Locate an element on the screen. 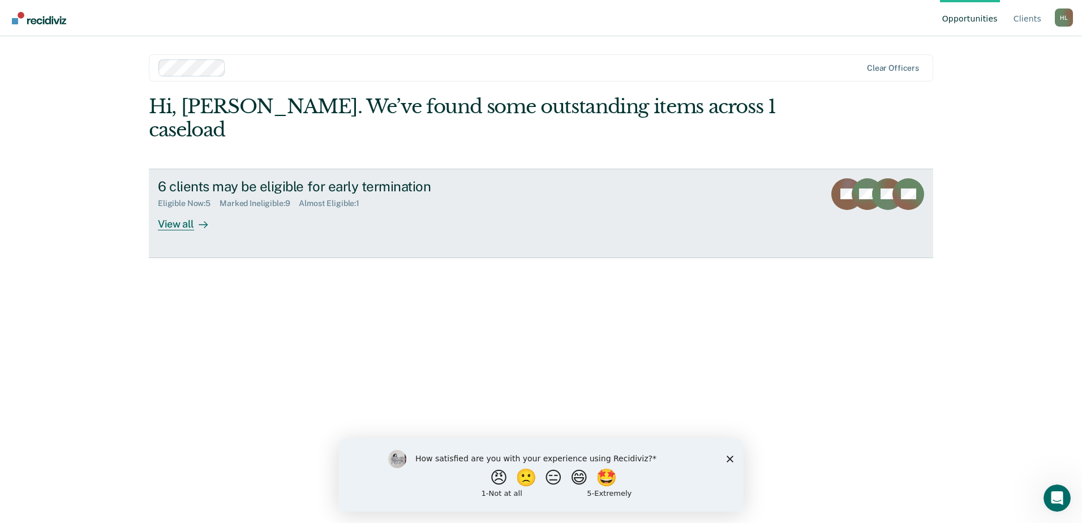  div: Close survey is located at coordinates (392, 20).